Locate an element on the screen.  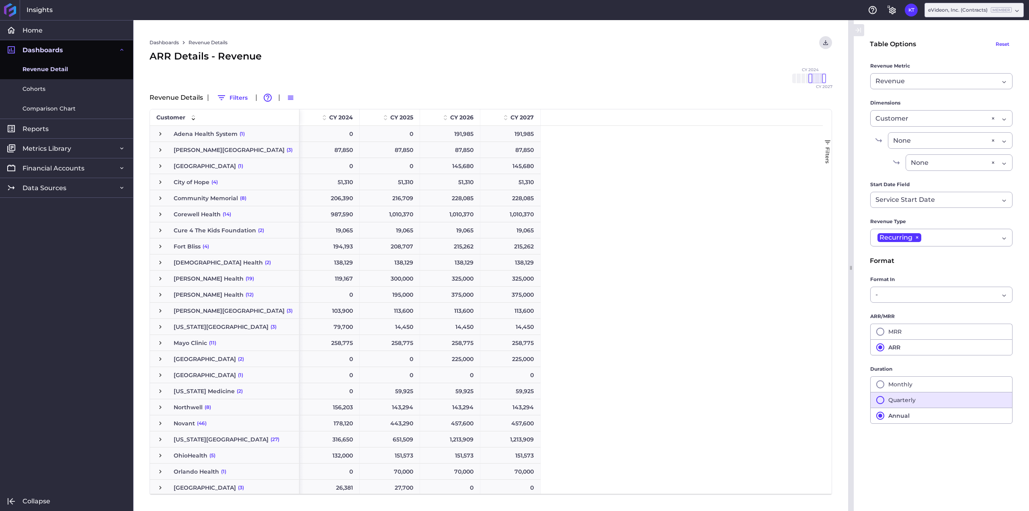
button: ARR is located at coordinates (941, 347).